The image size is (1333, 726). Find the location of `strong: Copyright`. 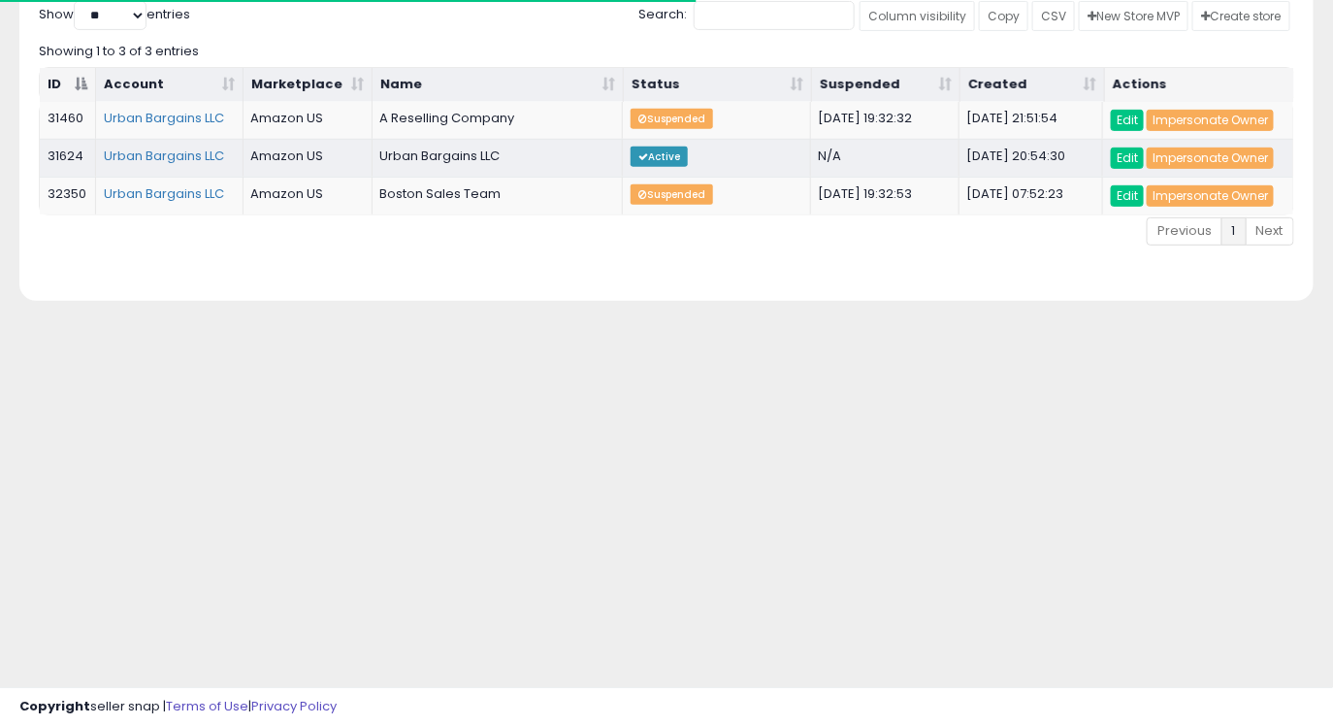

strong: Copyright is located at coordinates (54, 705).